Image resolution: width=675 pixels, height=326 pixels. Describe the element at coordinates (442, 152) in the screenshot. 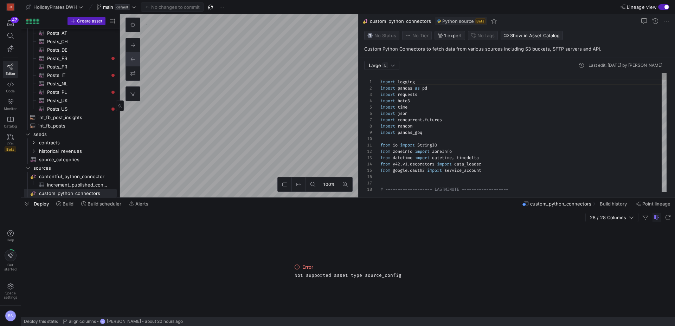

I see `span: ZoneInfo` at that location.